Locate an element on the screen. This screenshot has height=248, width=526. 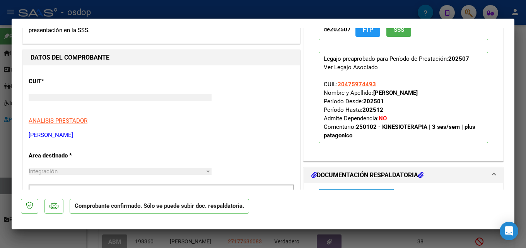
strong: NO is located at coordinates (383, 118).